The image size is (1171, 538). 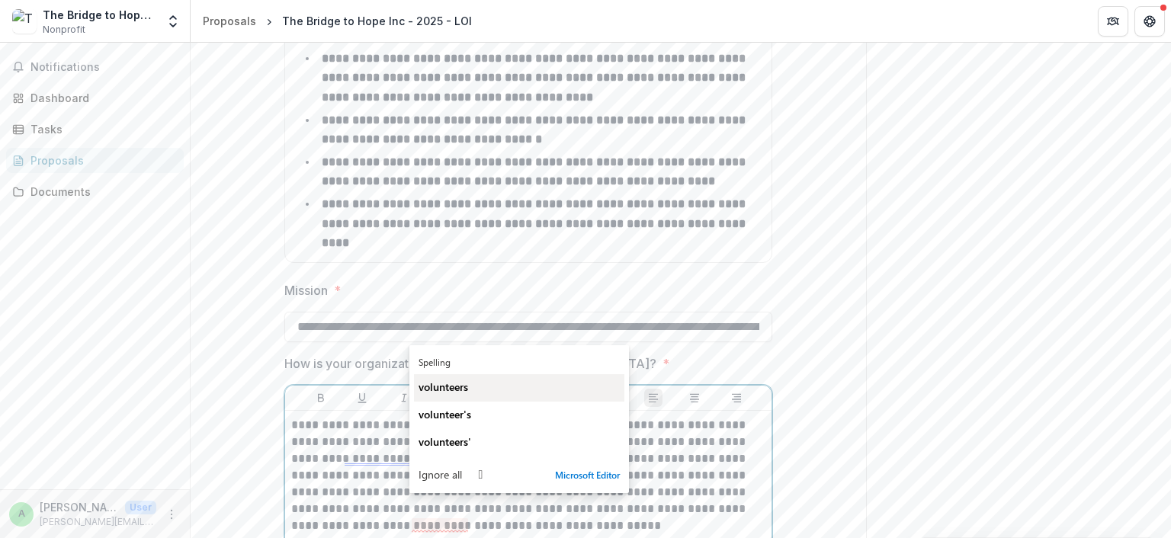 I want to click on div: amysue@b2hope.org, so click(x=21, y=514).